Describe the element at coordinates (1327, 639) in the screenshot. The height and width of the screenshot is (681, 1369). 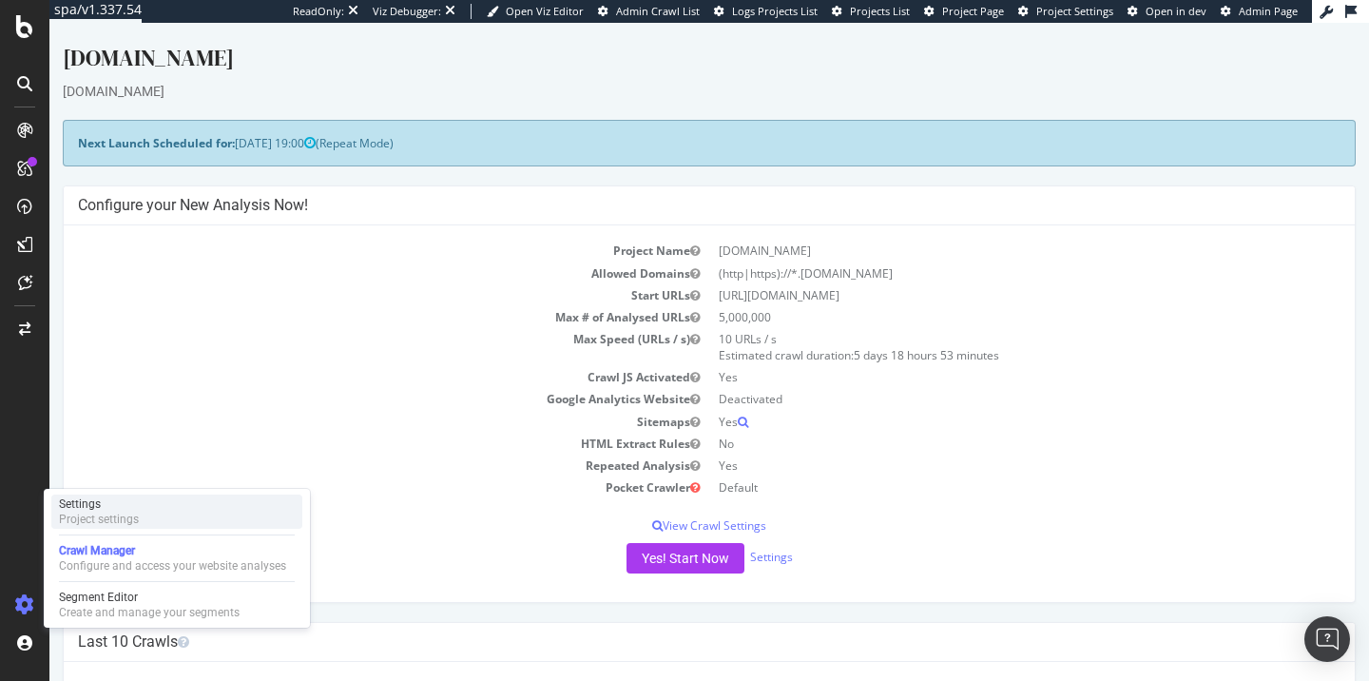
I see `div: Open Intercom Messenger` at that location.